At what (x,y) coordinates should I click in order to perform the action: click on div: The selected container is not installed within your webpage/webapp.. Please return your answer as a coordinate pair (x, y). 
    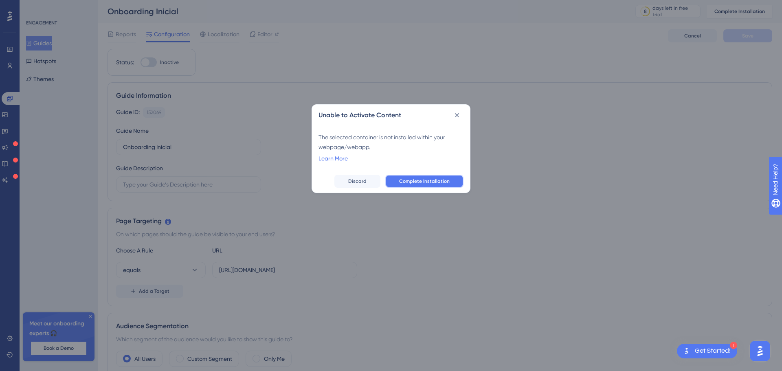
    Looking at the image, I should click on (391, 142).